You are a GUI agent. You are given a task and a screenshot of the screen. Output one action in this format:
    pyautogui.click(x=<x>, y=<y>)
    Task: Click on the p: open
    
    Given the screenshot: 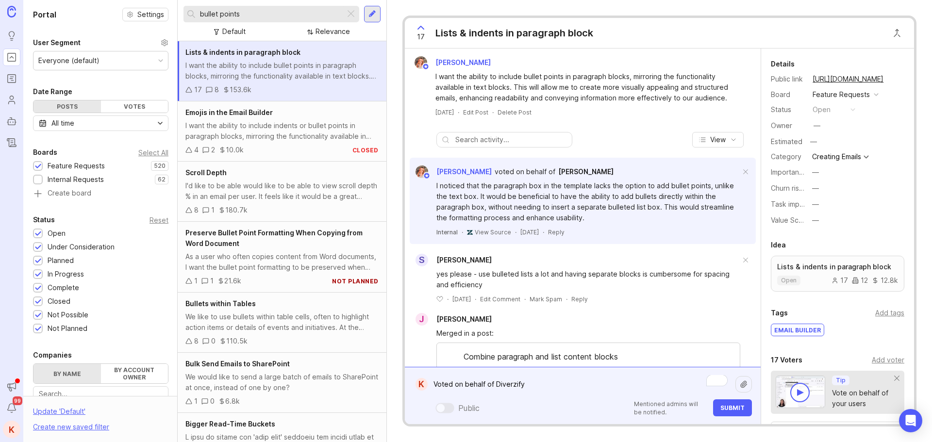 What is the action you would take?
    pyautogui.click(x=789, y=281)
    